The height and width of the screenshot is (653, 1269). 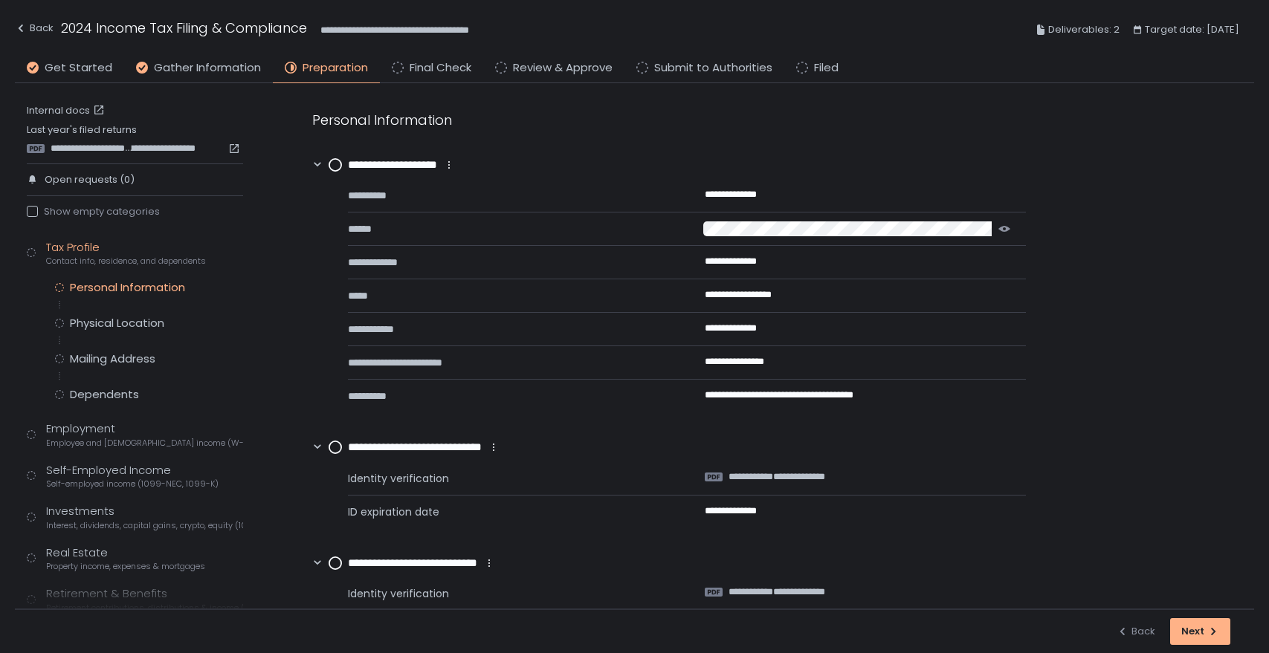 I want to click on div: Real Estate, so click(x=126, y=559).